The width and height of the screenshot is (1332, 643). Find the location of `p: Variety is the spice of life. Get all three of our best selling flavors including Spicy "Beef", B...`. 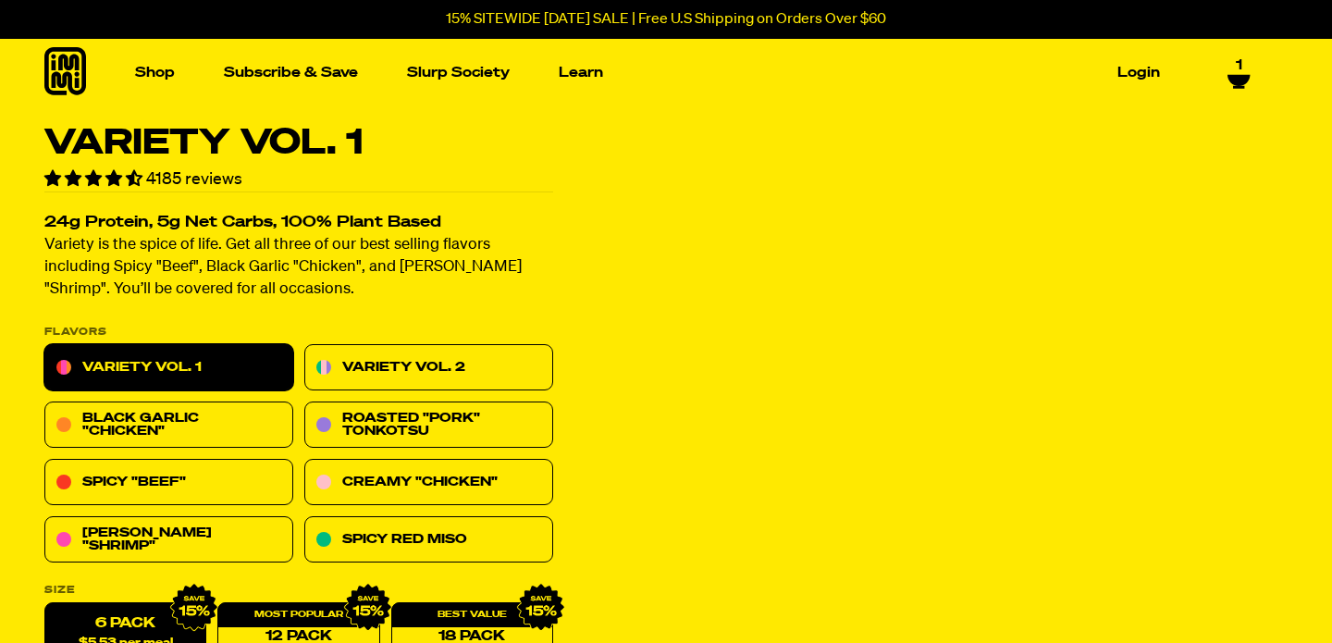

p: Variety is the spice of life. Get all three of our best selling flavors including Spicy "Beef", B... is located at coordinates (299, 268).